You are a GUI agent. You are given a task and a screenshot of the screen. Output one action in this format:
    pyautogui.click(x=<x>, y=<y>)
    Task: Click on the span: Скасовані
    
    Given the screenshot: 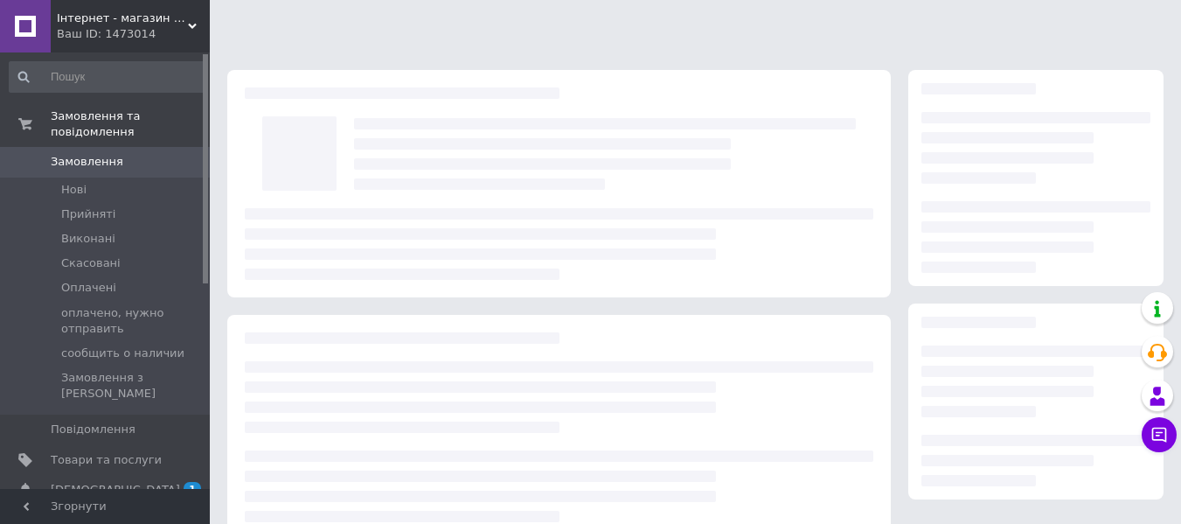 What is the action you would take?
    pyautogui.click(x=91, y=263)
    